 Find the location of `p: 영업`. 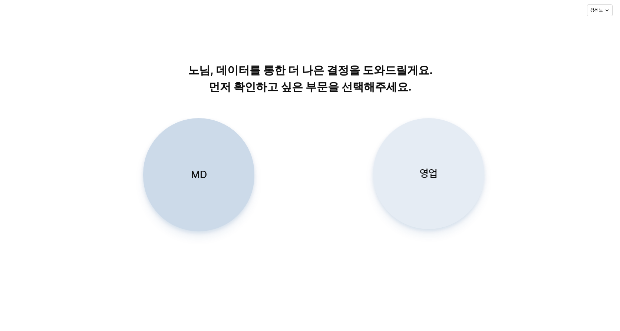

p: 영업 is located at coordinates (428, 173).